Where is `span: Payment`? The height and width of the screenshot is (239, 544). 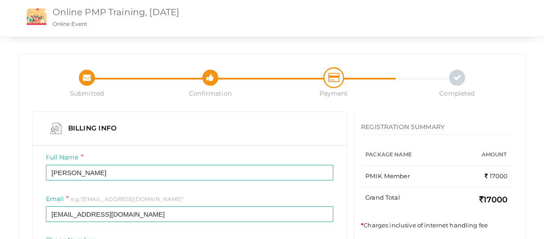 span: Payment is located at coordinates (334, 93).